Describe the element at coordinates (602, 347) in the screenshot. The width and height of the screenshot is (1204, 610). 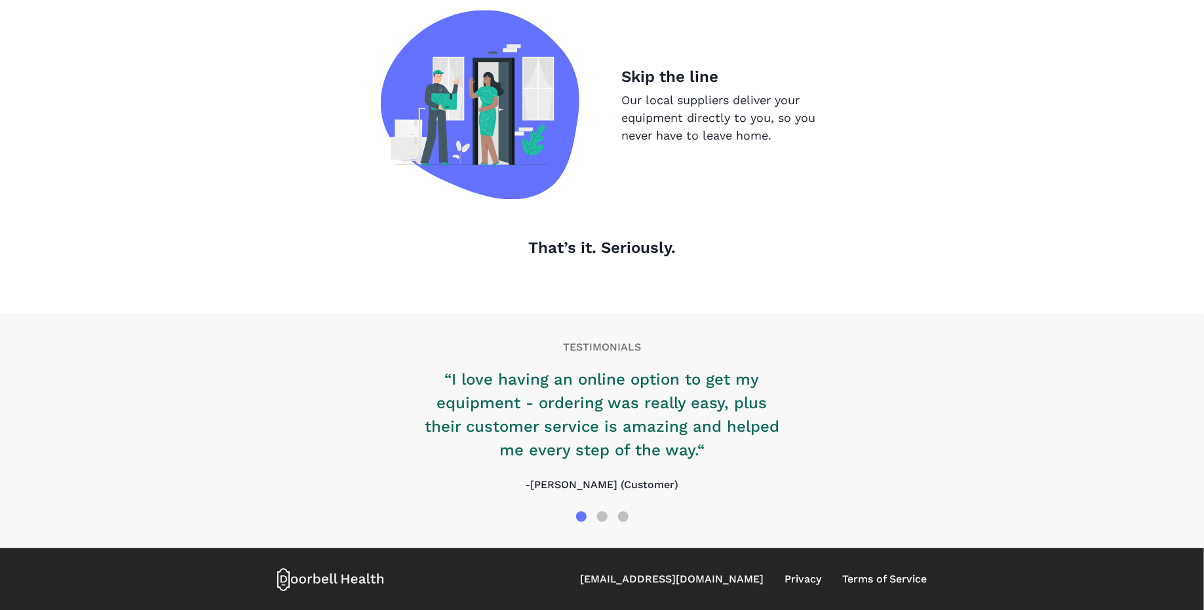
I see `p: TESTIMONIALS` at that location.